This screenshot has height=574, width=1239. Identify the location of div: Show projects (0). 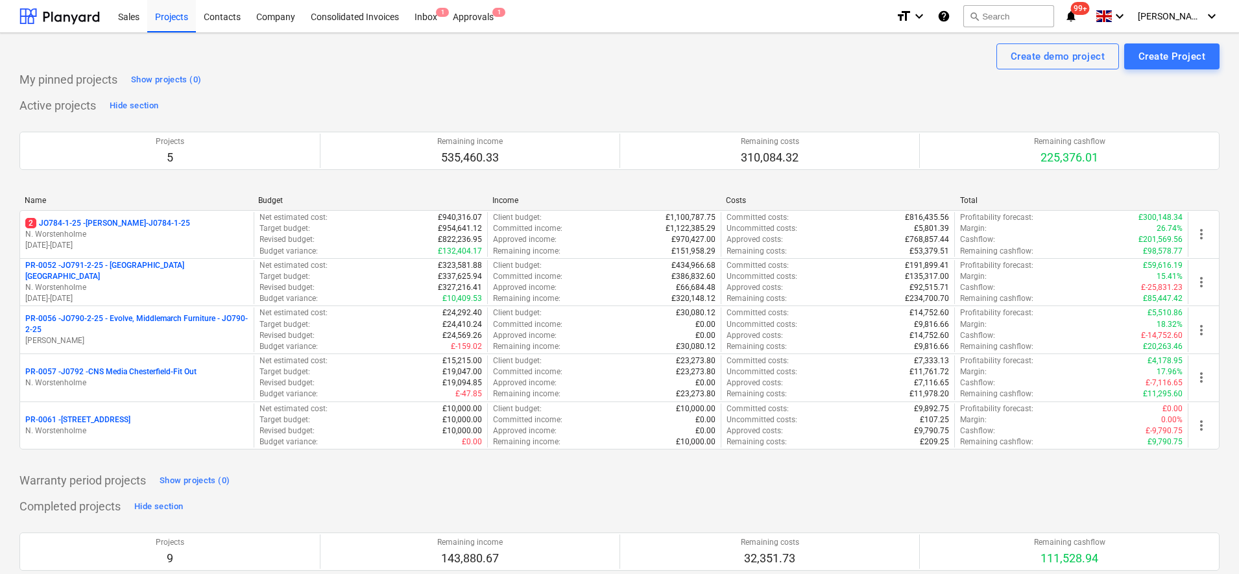
(166, 80).